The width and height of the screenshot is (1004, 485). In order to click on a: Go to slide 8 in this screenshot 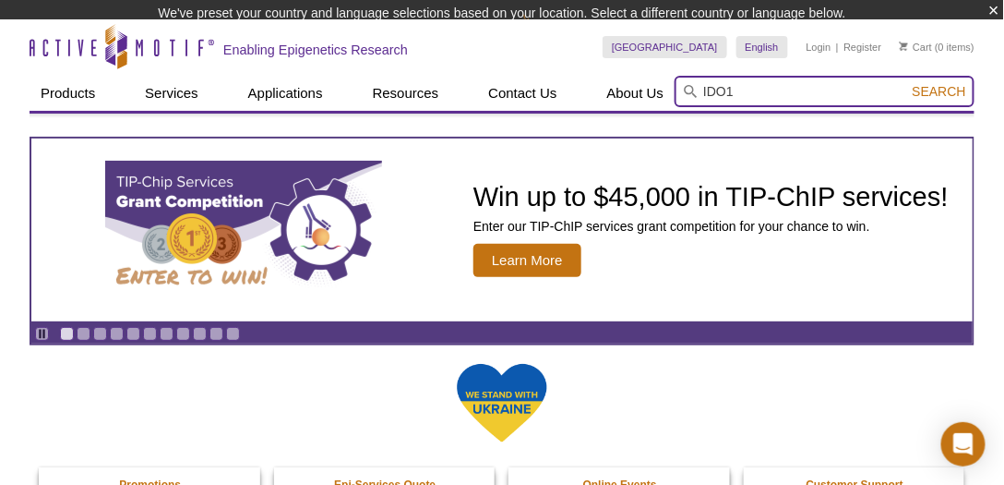, I will do `click(183, 333)`.